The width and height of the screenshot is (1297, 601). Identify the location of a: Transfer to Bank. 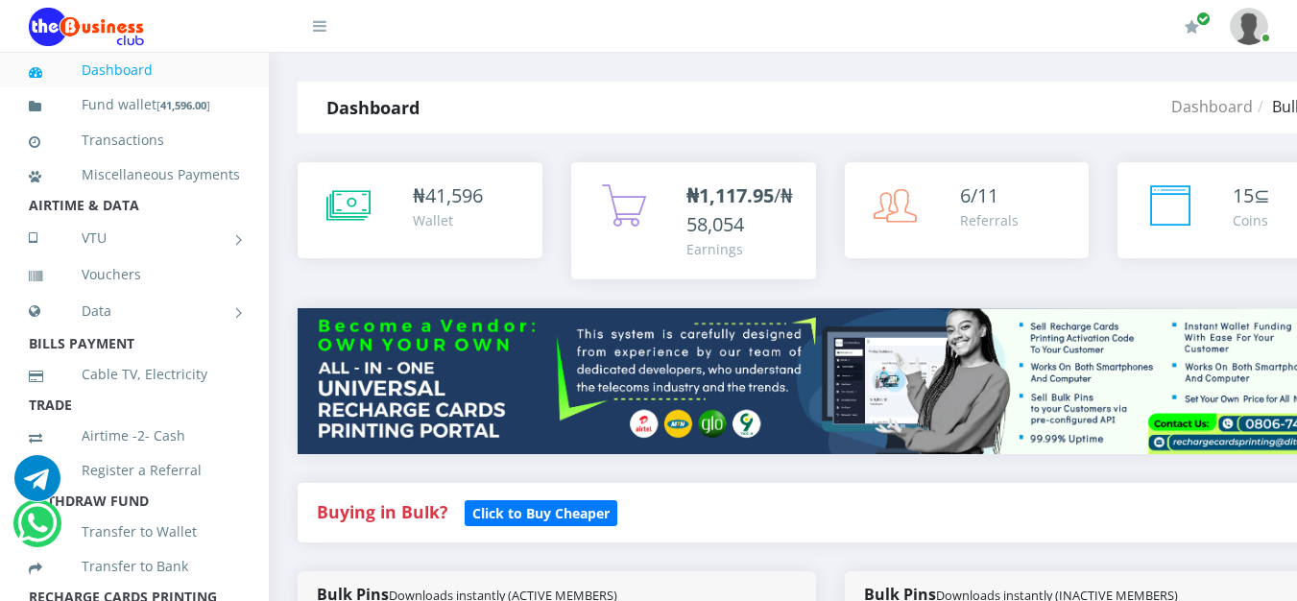
(134, 567).